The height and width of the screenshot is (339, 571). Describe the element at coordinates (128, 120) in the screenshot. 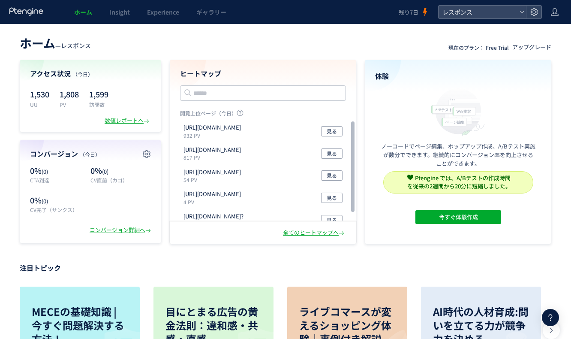

I see `div: 数値レポートへ` at that location.